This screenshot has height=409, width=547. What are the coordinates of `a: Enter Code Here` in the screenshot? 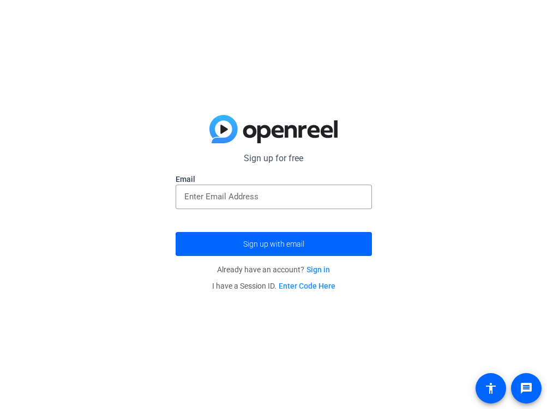 It's located at (307, 286).